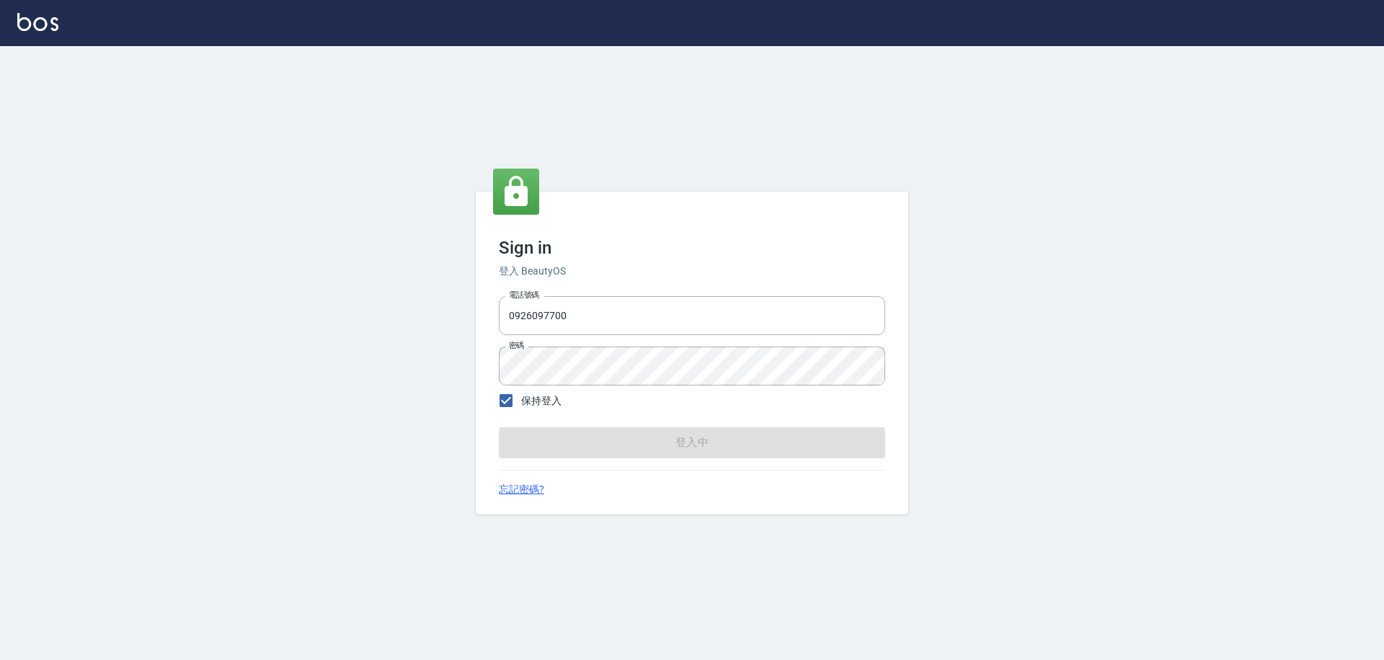 This screenshot has height=660, width=1384. Describe the element at coordinates (692, 271) in the screenshot. I see `h6: 登入 BeautyOS` at that location.